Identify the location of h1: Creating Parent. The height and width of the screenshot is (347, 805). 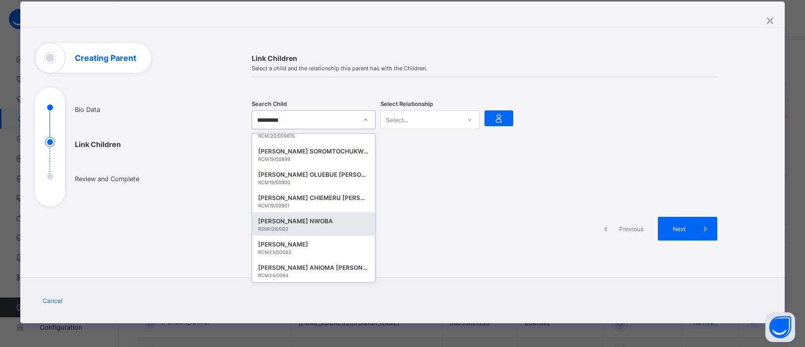
(106, 58).